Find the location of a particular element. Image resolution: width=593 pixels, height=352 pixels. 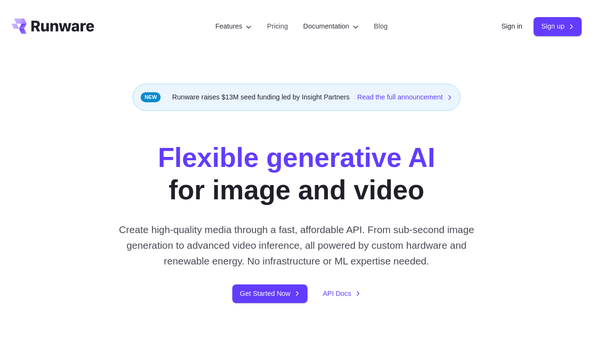

div: Runware raises $13M seed funding led by Insight Partners is located at coordinates (297, 97).